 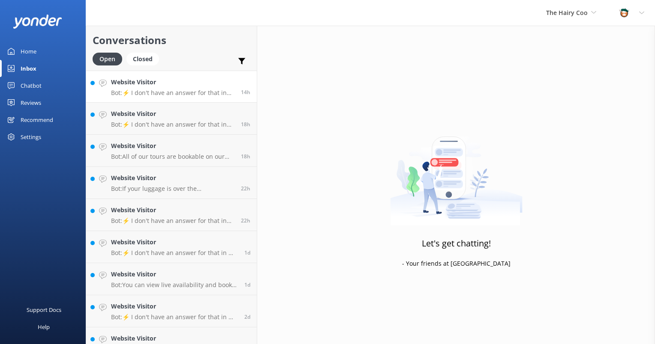 What do you see at coordinates (566, 12) in the screenshot?
I see `span: The Hairy Coo` at bounding box center [566, 12].